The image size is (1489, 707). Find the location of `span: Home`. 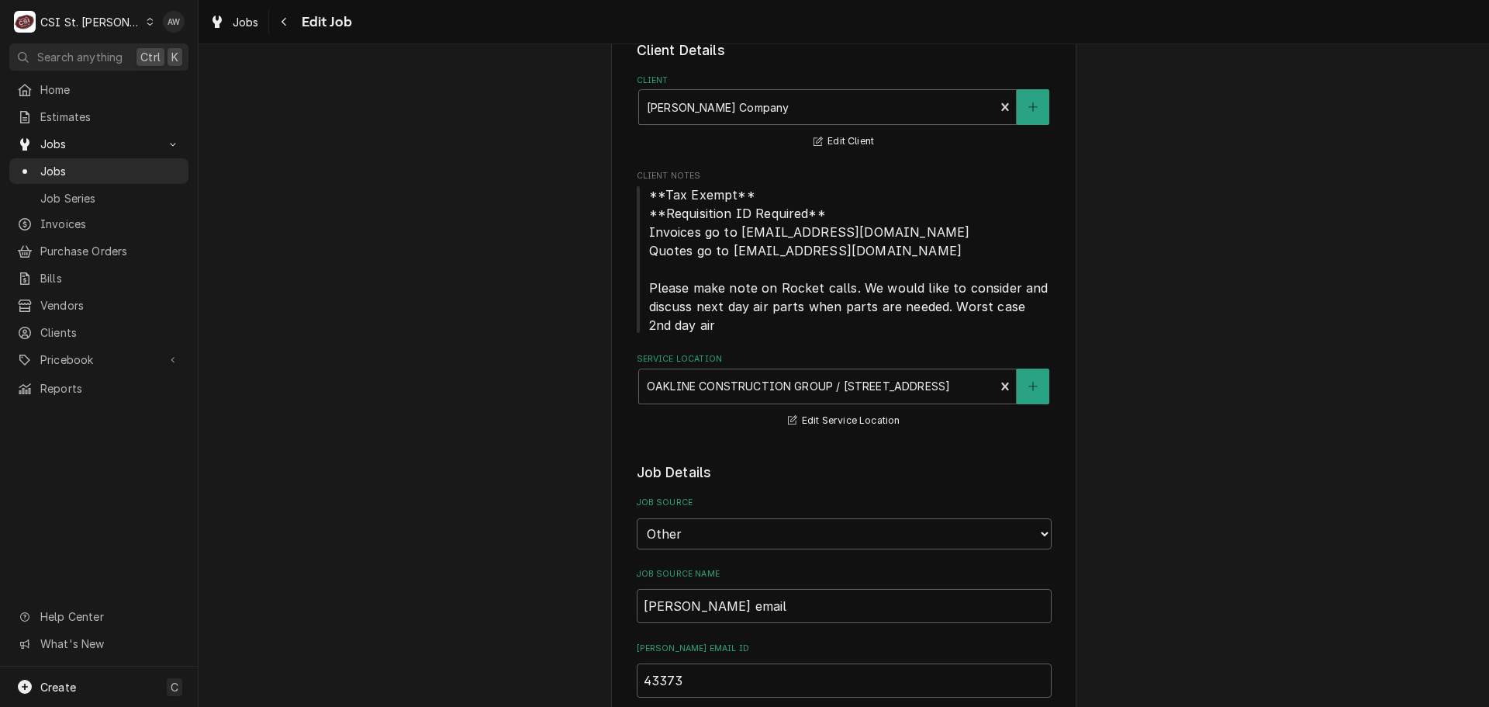

span: Home is located at coordinates (110, 89).